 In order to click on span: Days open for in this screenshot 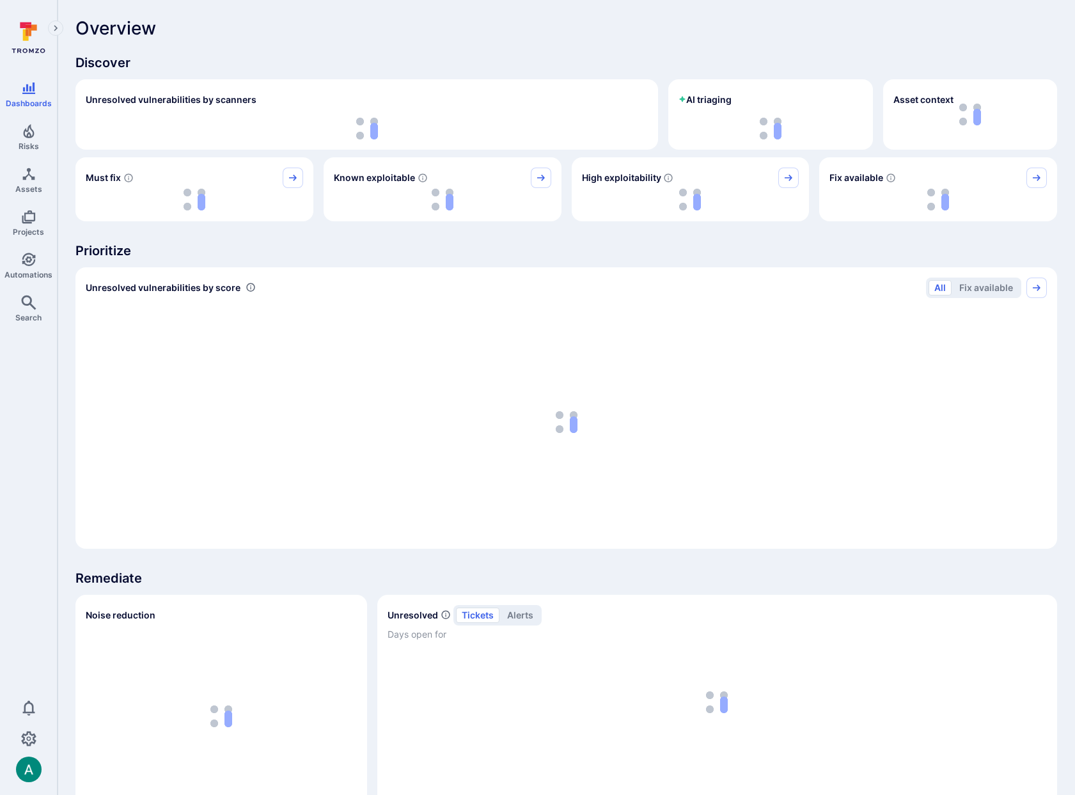, I will do `click(717, 634)`.